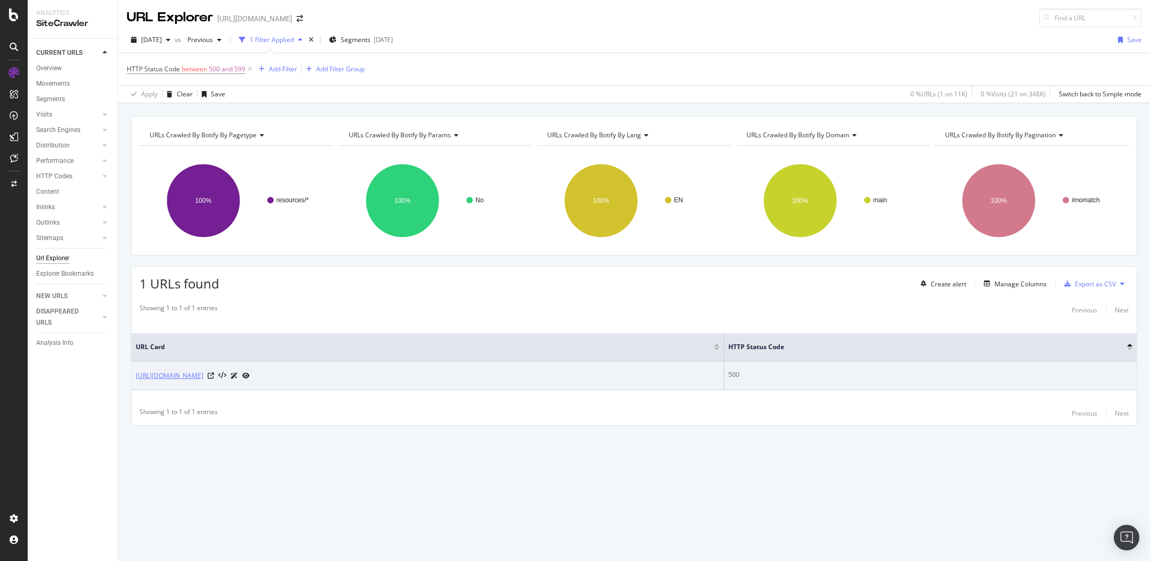  What do you see at coordinates (73, 192) in the screenshot?
I see `a: Content` at bounding box center [73, 192].